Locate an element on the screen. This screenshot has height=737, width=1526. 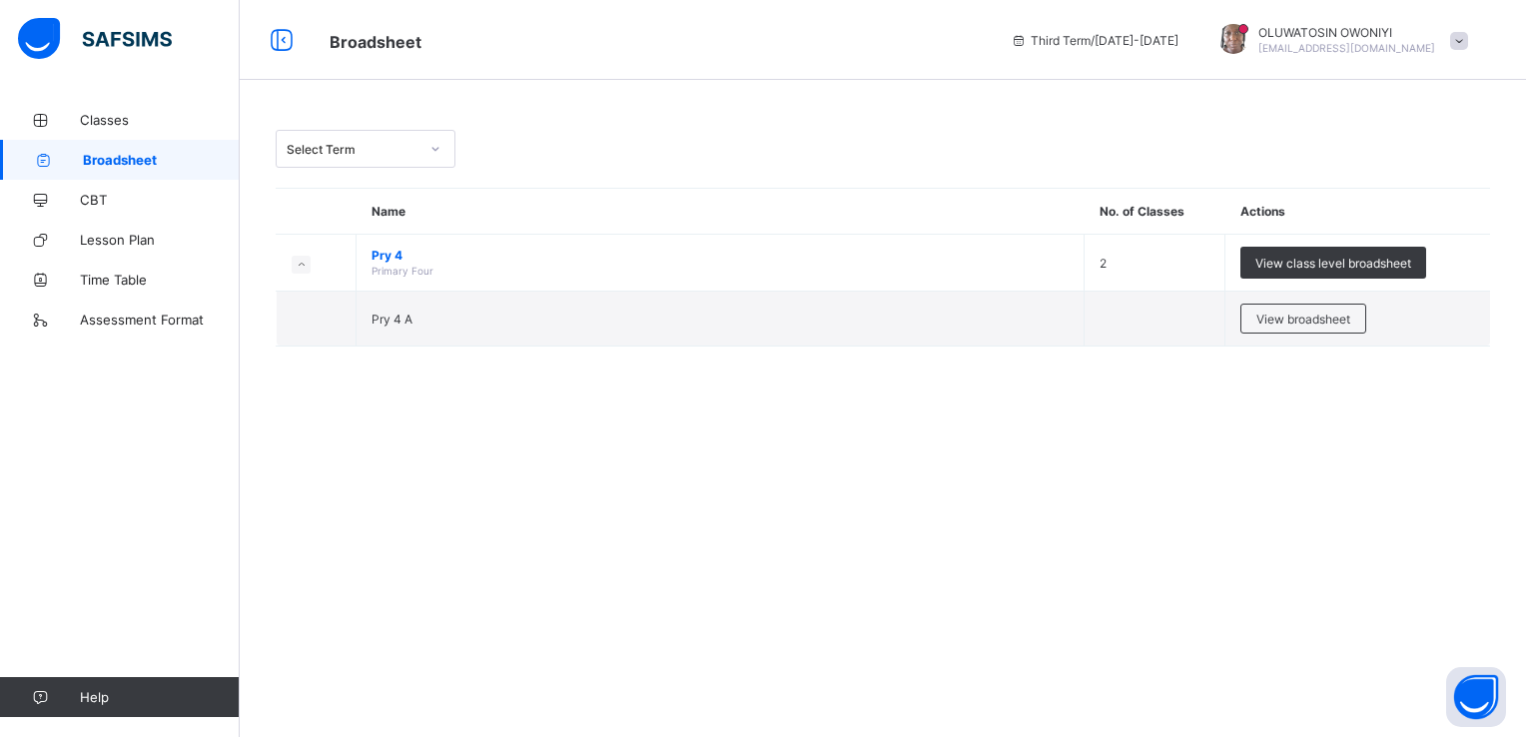
span: Help is located at coordinates (159, 697).